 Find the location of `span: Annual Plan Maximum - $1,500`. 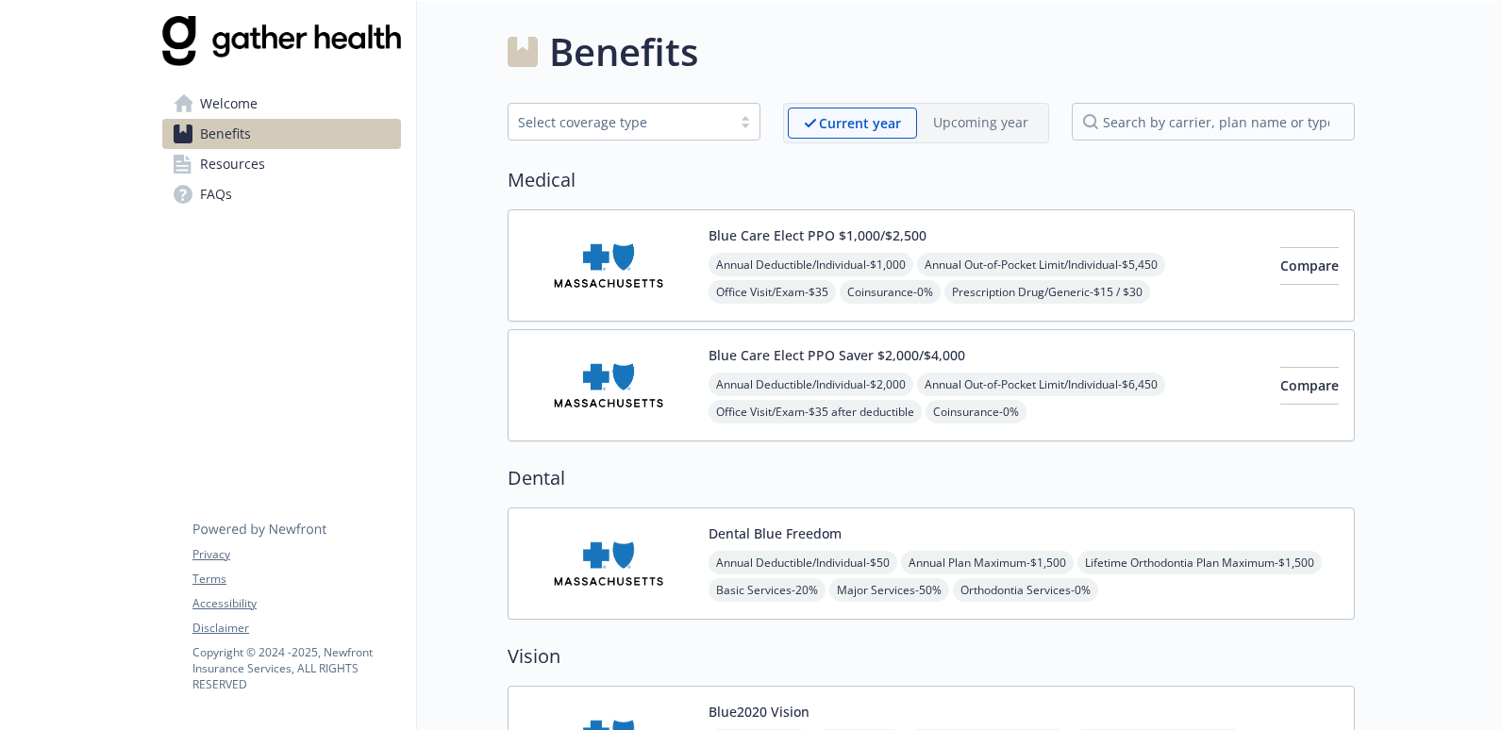

span: Annual Plan Maximum - $1,500 is located at coordinates (987, 562).